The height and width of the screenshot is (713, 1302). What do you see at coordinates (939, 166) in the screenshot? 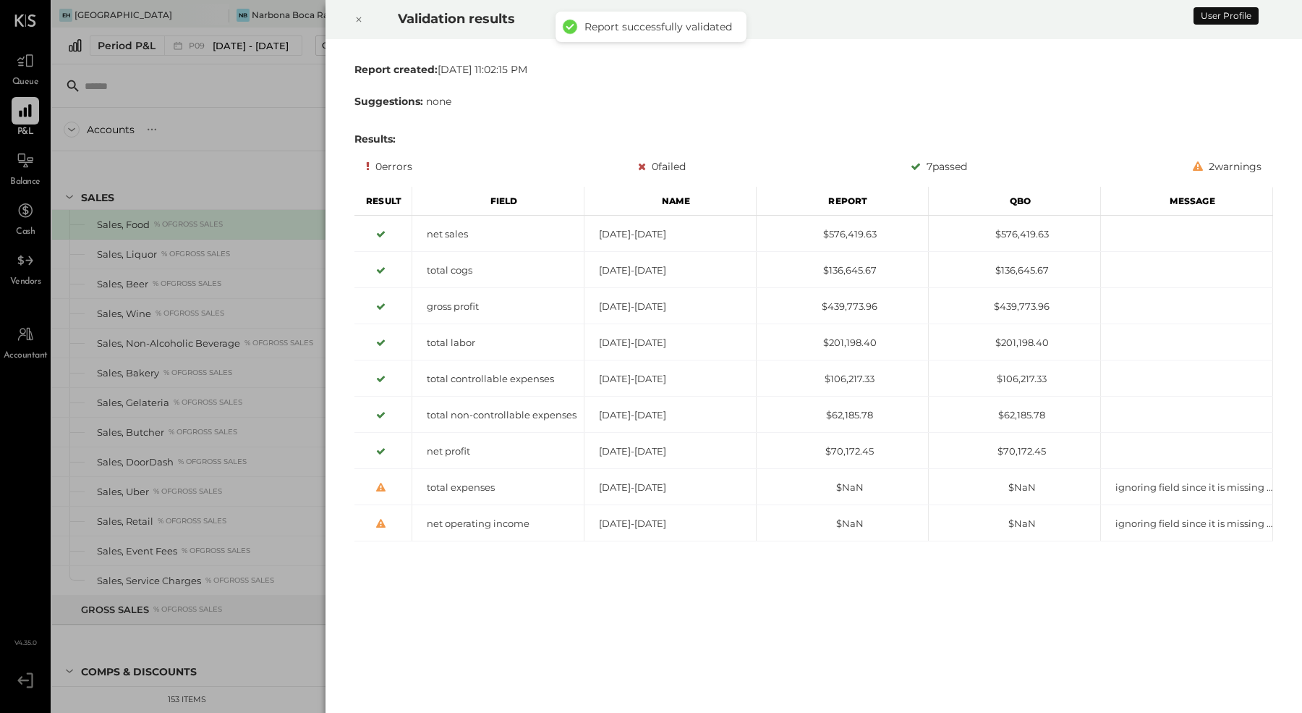
I see `div: 7 passed` at bounding box center [939, 166].